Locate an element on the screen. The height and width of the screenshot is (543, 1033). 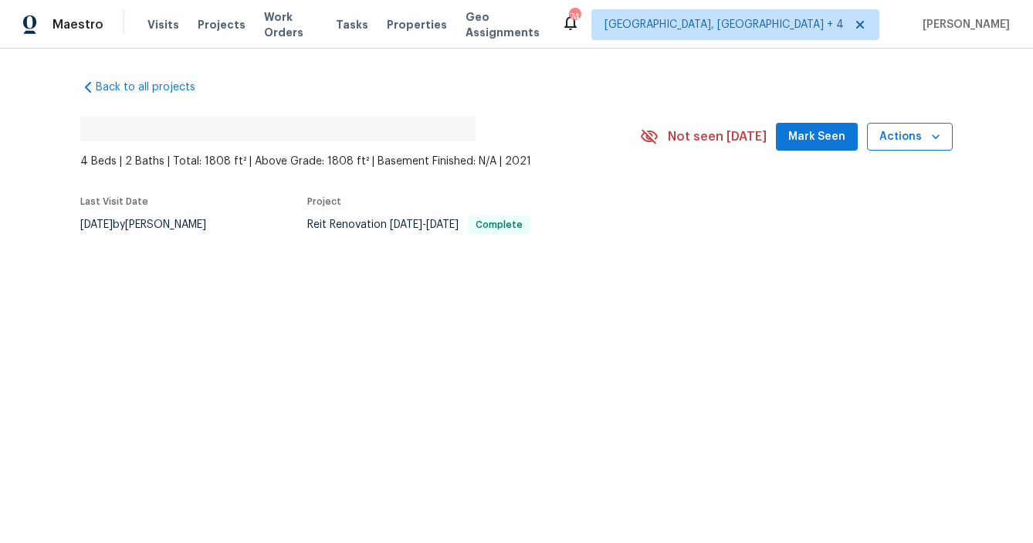
span: Mark Seen is located at coordinates (817, 137).